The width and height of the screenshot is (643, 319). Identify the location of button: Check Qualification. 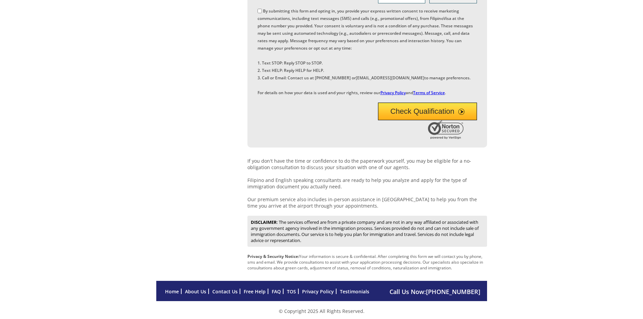
(428, 111).